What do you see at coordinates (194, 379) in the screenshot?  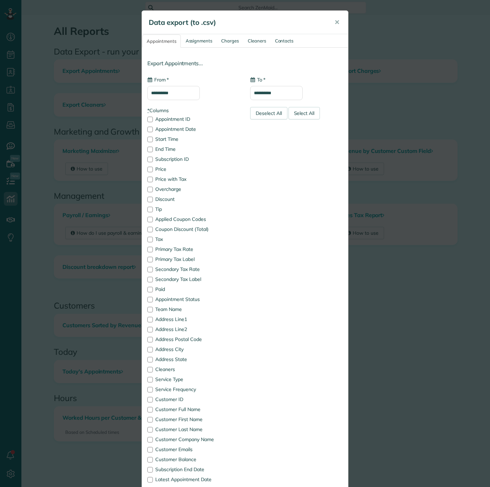 I see `label: Service Type` at bounding box center [194, 379].